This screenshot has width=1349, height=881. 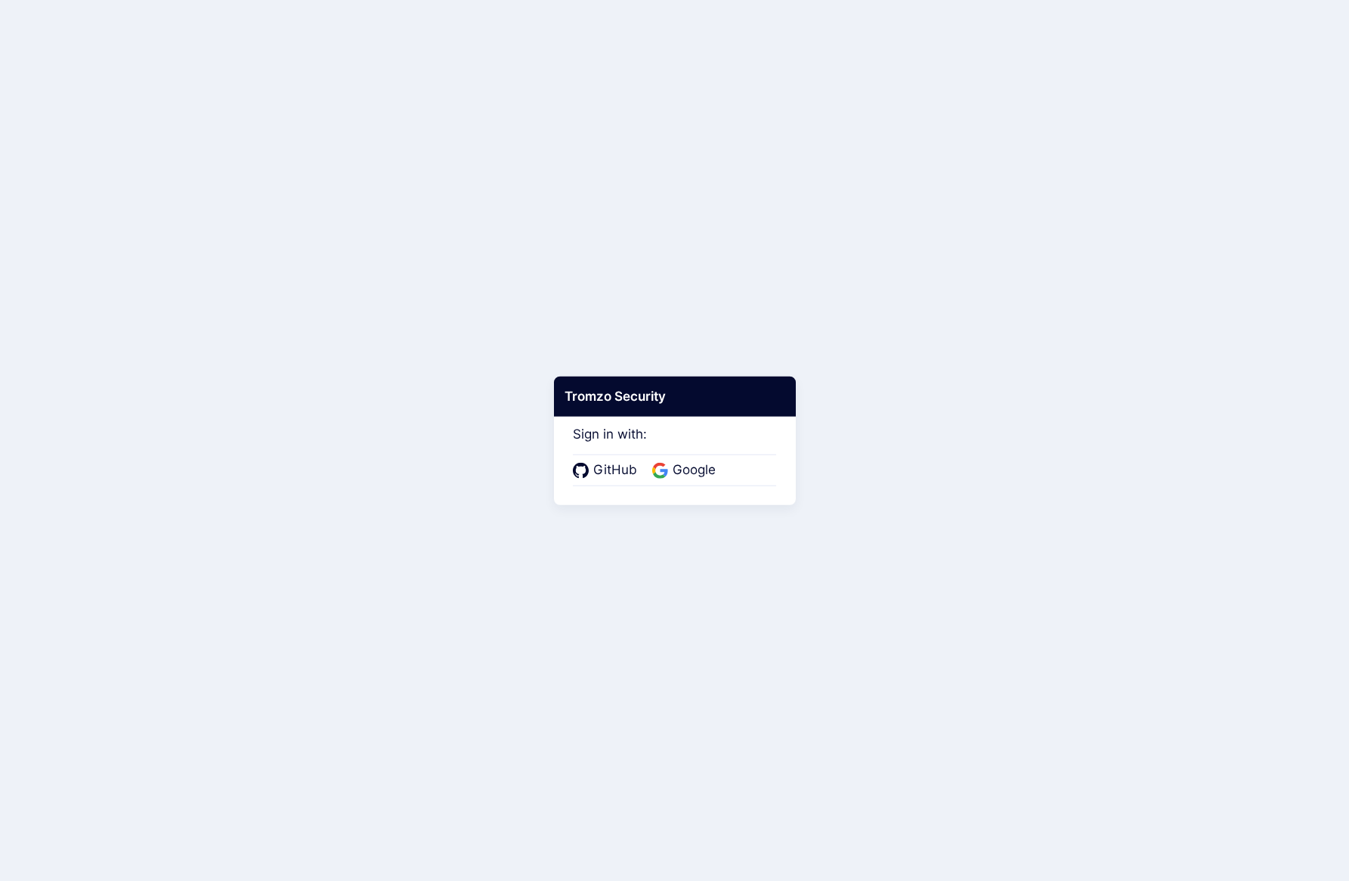 I want to click on span: GitHub, so click(x=615, y=470).